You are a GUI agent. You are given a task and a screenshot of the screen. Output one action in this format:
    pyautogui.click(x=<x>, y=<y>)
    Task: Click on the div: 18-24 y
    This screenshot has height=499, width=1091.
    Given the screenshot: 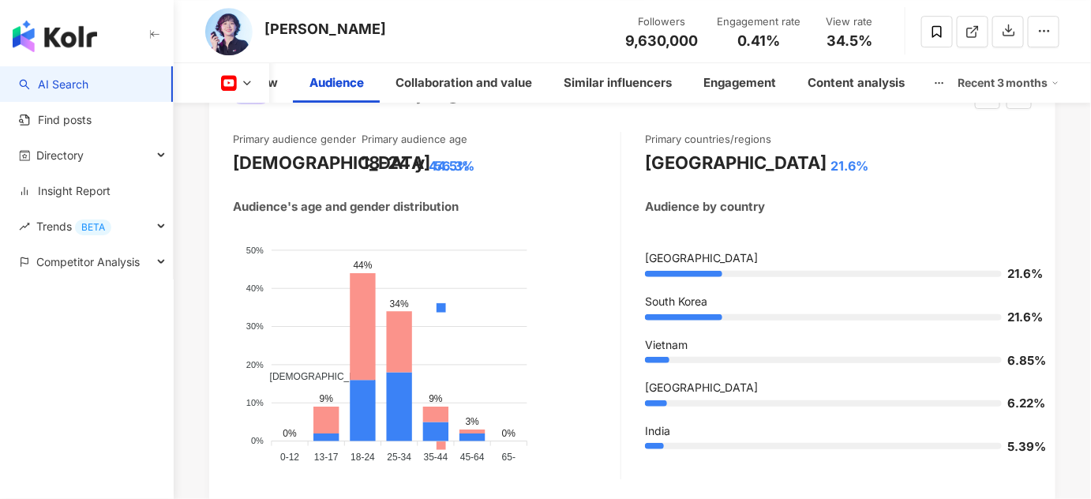 What is the action you would take?
    pyautogui.click(x=394, y=163)
    